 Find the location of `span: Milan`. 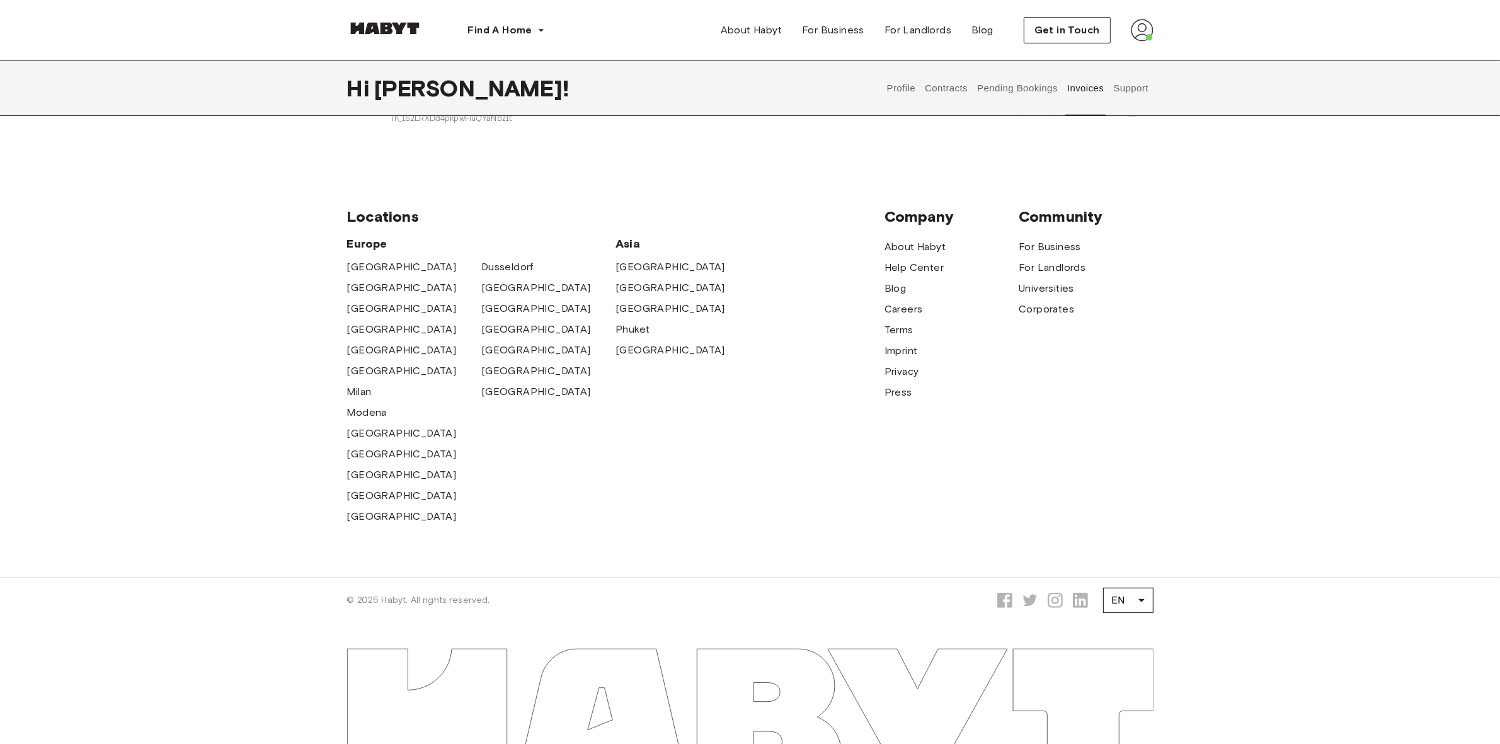

span: Milan is located at coordinates (359, 392).